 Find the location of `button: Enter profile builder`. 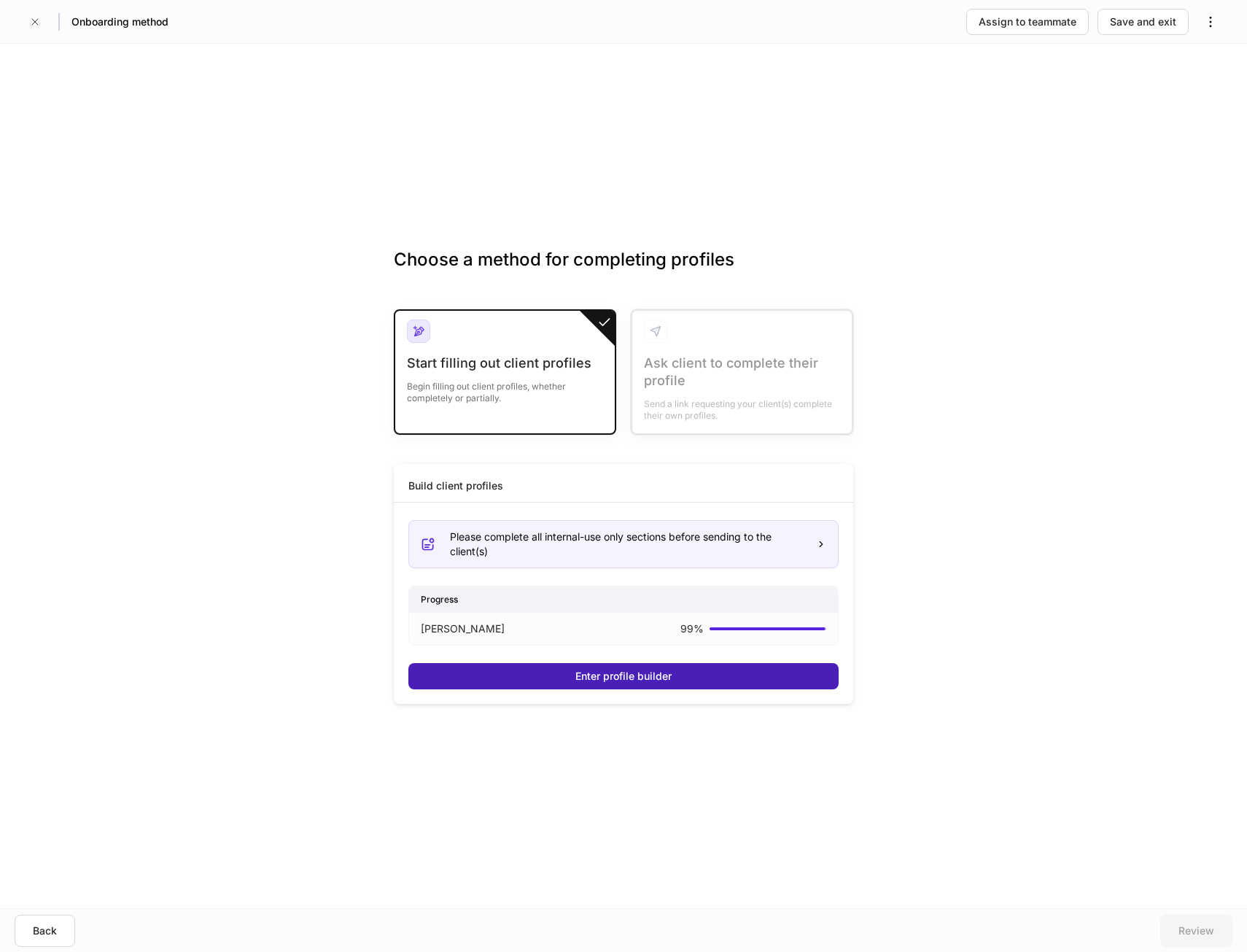

button: Enter profile builder is located at coordinates (624, 676).